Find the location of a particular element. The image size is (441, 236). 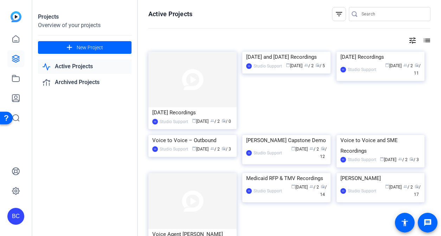

a: Active Projects is located at coordinates (85, 67).